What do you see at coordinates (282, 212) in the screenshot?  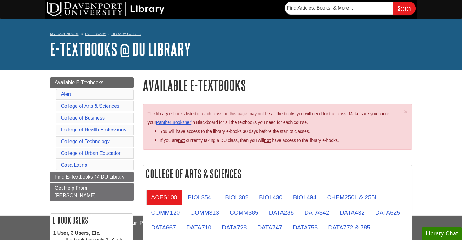 I see `a: DATA288` at bounding box center [282, 212].